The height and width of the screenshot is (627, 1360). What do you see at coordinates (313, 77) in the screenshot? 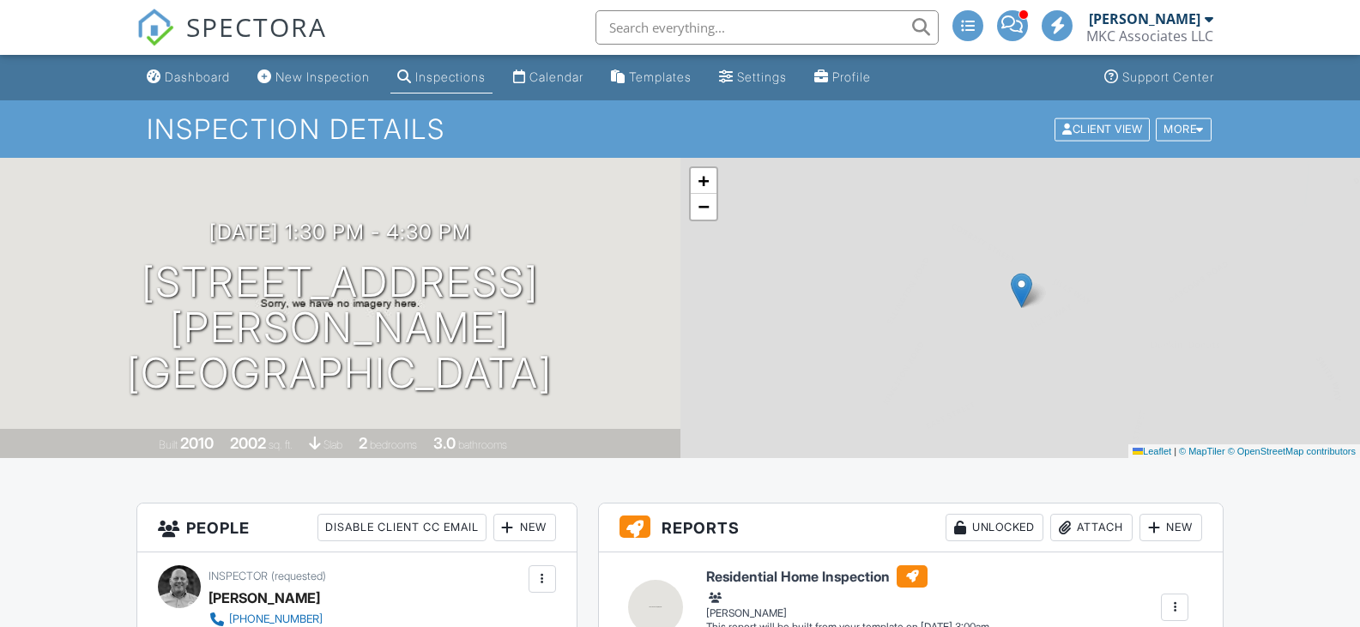
I see `a: New Inspection` at bounding box center [313, 77].